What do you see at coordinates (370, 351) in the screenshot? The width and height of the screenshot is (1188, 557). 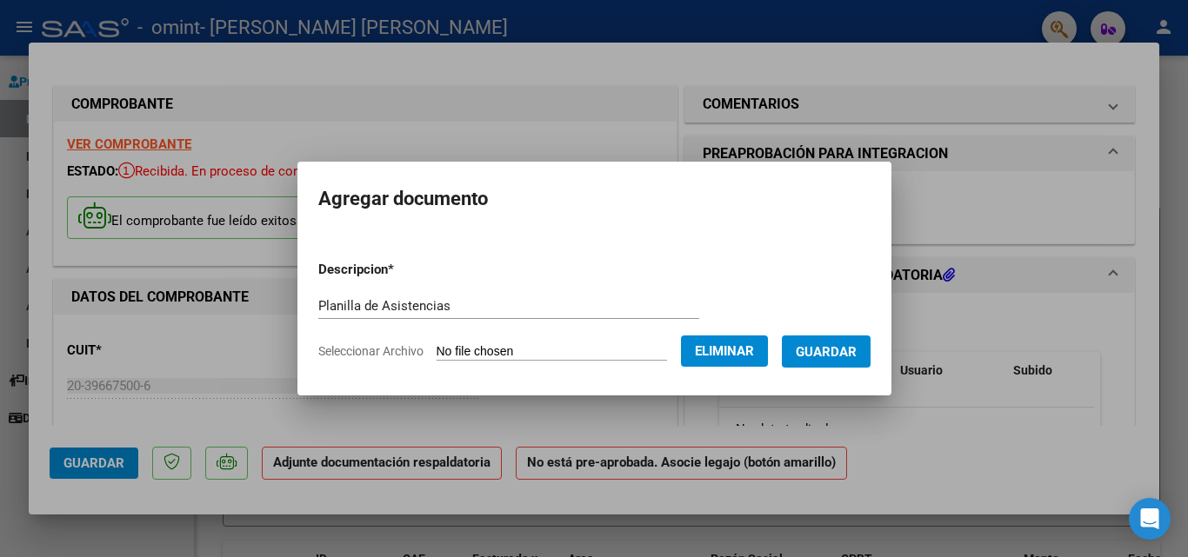 I see `span: Seleccionar Archivo` at bounding box center [370, 351].